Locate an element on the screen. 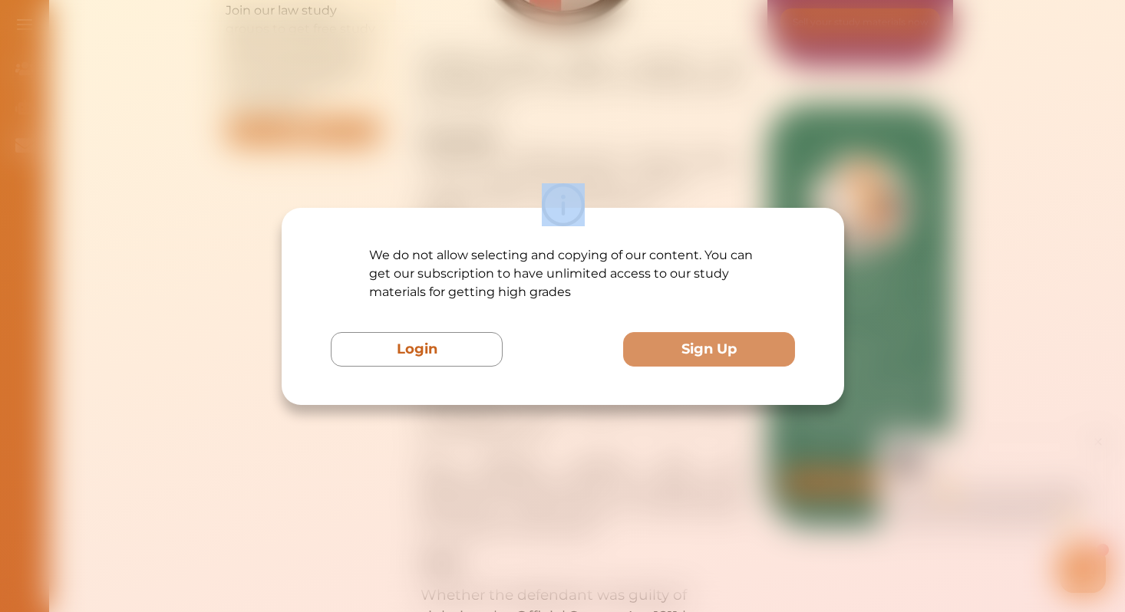  button: Login is located at coordinates (417, 349).